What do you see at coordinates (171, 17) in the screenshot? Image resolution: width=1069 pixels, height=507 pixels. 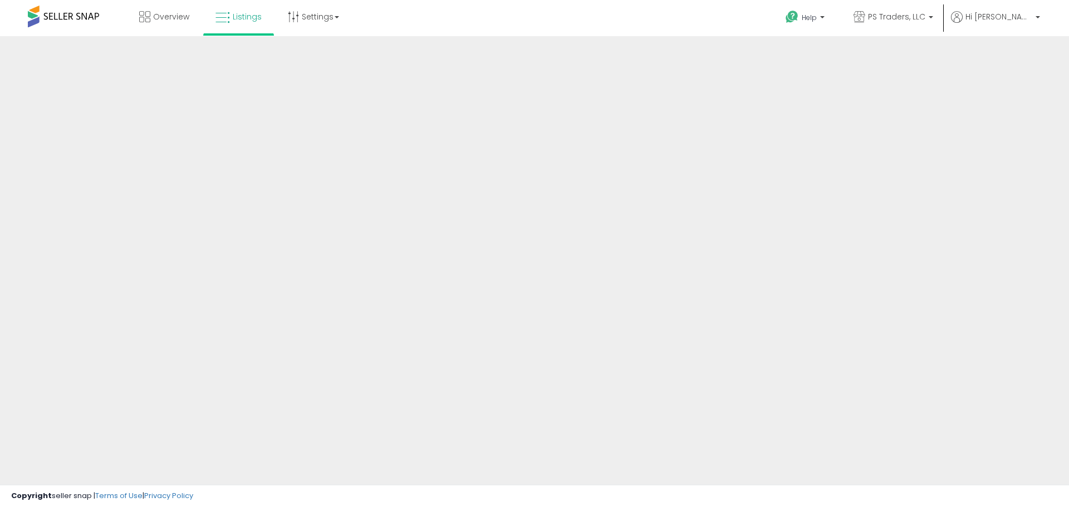 I see `span: Overview` at bounding box center [171, 17].